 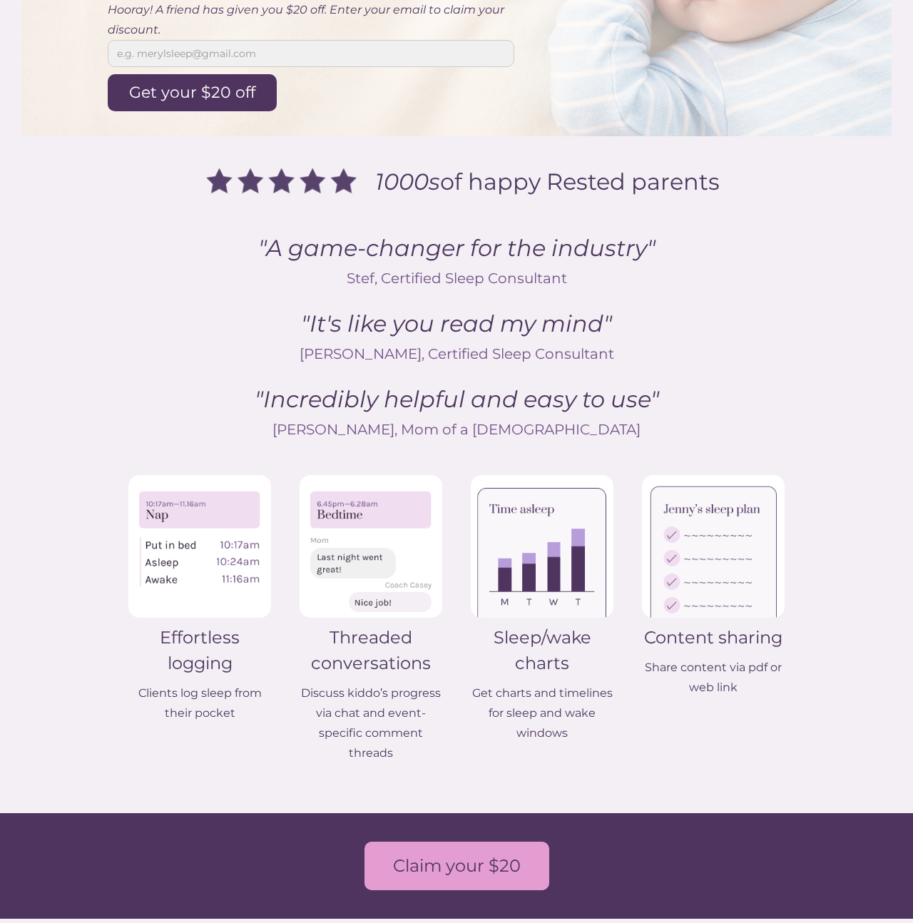 I want to click on em: Hooray! A friend has given you $20 off. Enter your email to claim your discount., so click(x=306, y=19).